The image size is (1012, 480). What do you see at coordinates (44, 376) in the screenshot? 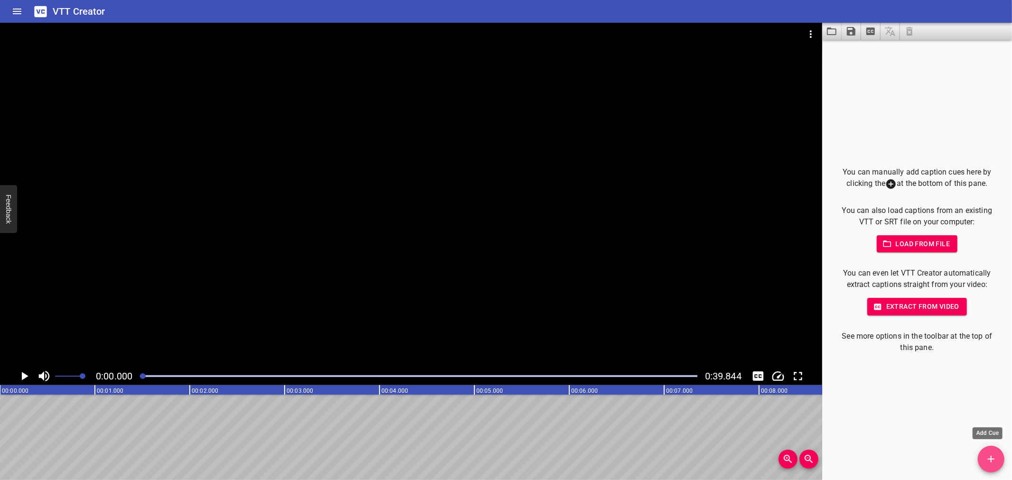
I see `button: Toggle mute` at bounding box center [44, 376].